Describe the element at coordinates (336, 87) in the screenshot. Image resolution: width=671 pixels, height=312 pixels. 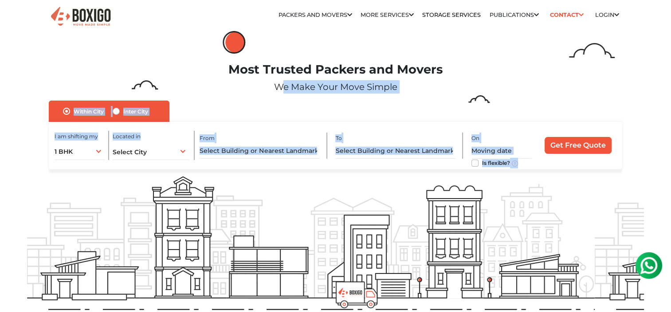
I see `p: We Make Your Move Simple` at that location.